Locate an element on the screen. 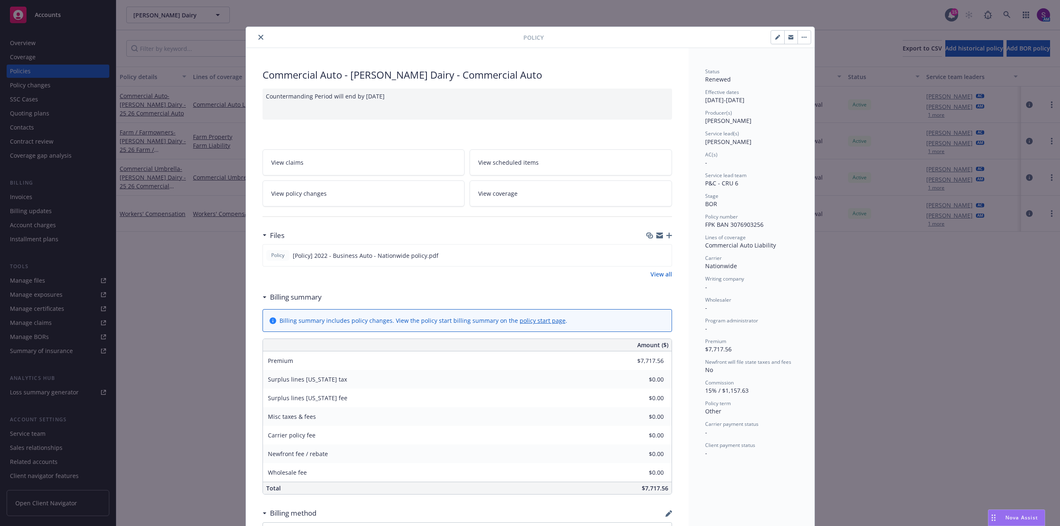  a: View coverage is located at coordinates (570, 193).